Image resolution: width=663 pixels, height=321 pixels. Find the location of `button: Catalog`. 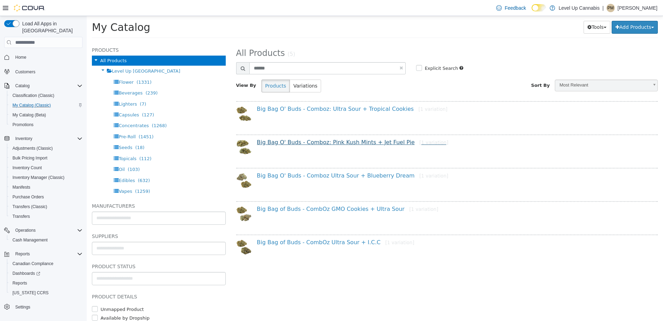

button: Catalog is located at coordinates (43, 86).